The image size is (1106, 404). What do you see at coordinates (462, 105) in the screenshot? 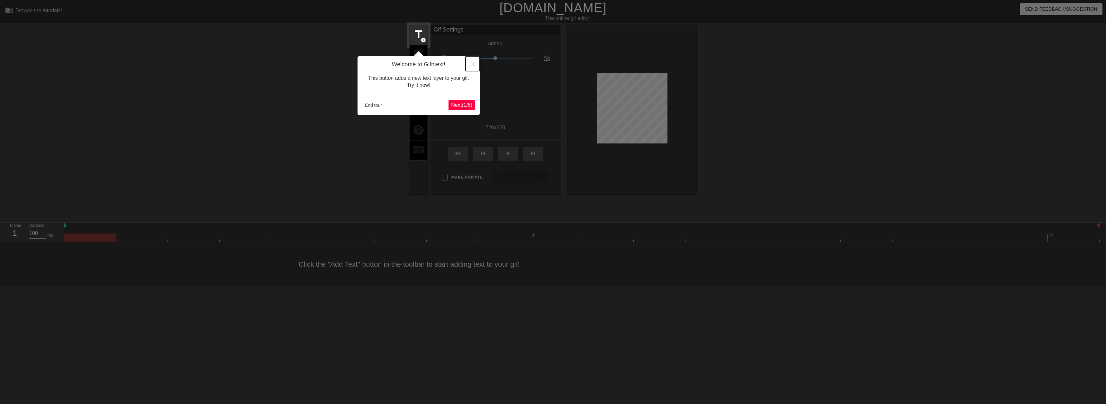
I see `button: Next` at bounding box center [462, 105].